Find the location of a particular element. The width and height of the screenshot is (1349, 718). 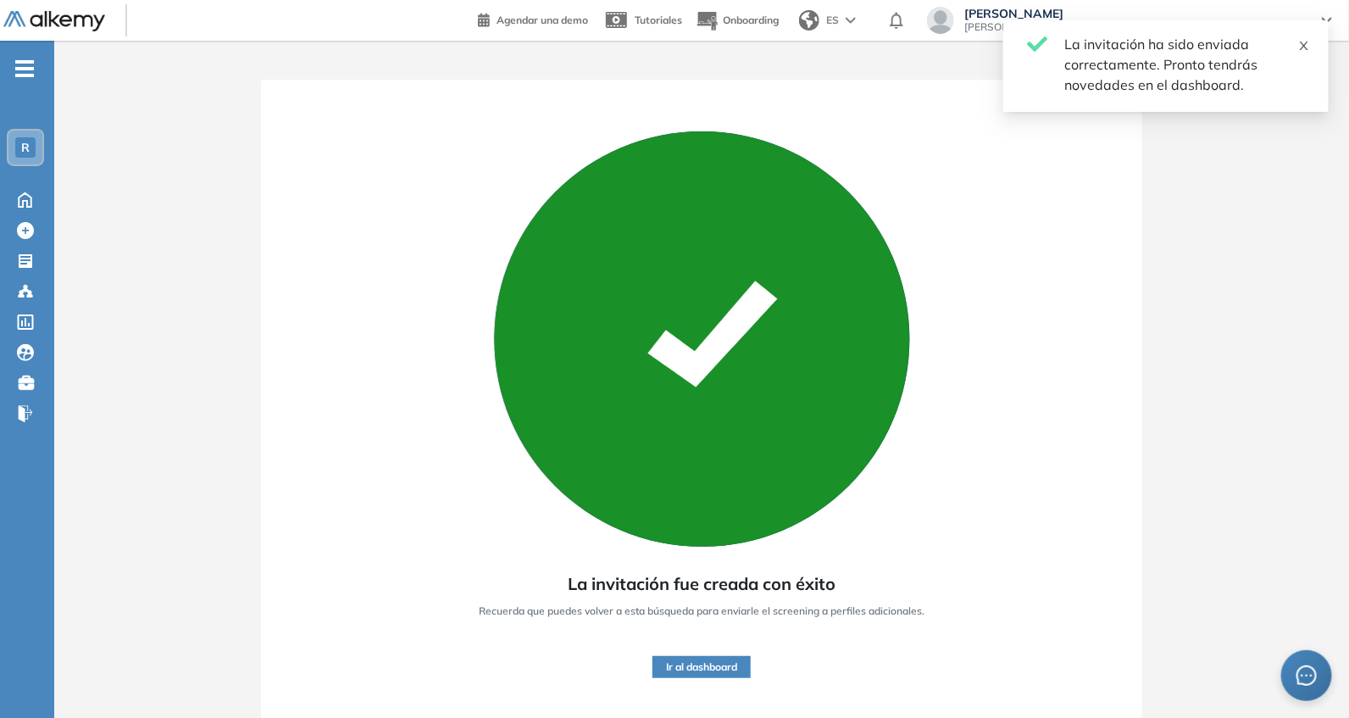

span: close is located at coordinates (1304, 46).